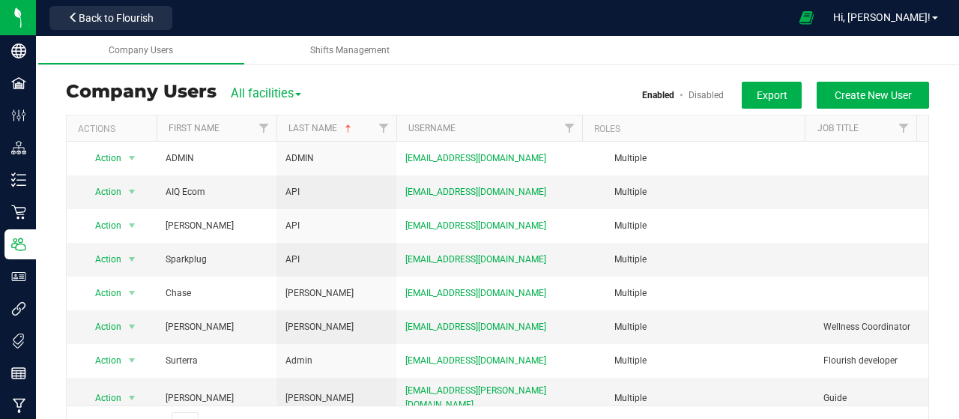 The height and width of the screenshot is (419, 959). What do you see at coordinates (19, 341) in the screenshot?
I see `inline-svg: Tags` at bounding box center [19, 341].